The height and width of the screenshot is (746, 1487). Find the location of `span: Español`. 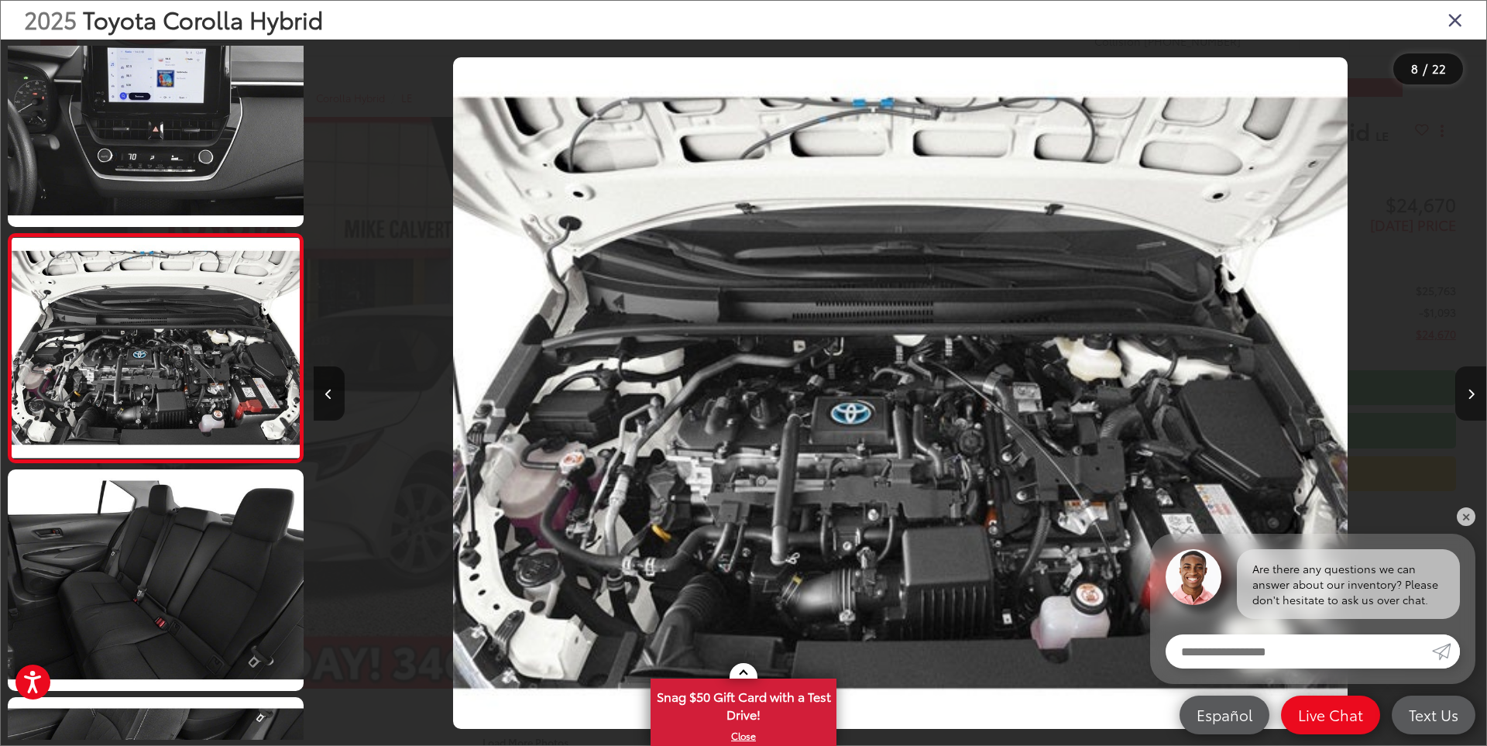

span: Español is located at coordinates (1224, 714).